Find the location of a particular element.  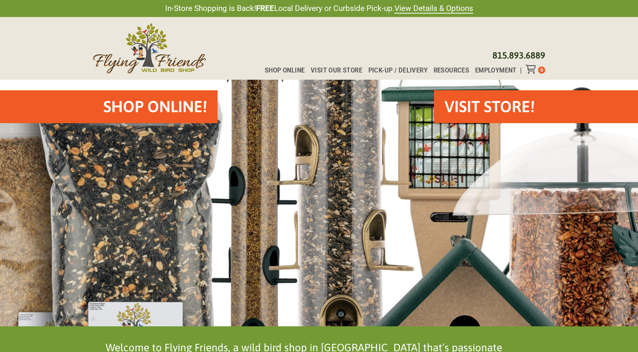

a: Pick-up / Delivery is located at coordinates (395, 71).